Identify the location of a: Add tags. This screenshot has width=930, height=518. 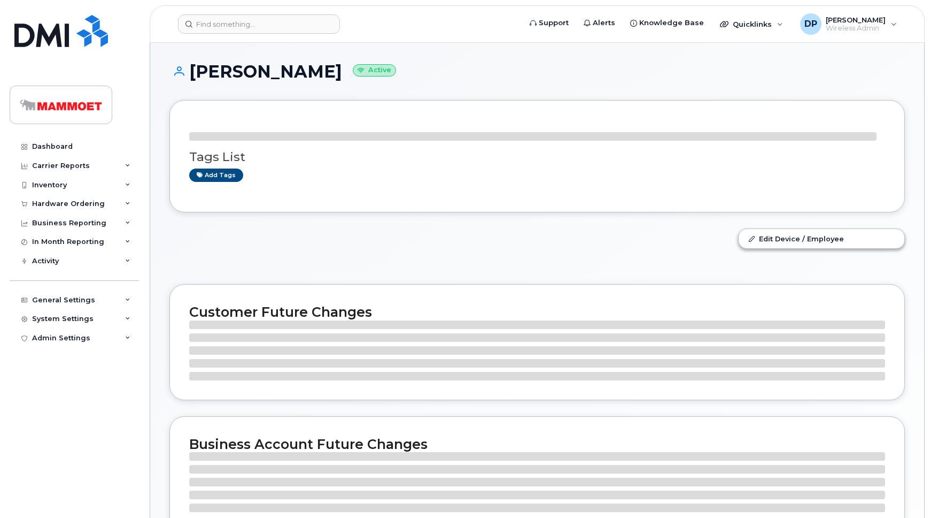
(216, 175).